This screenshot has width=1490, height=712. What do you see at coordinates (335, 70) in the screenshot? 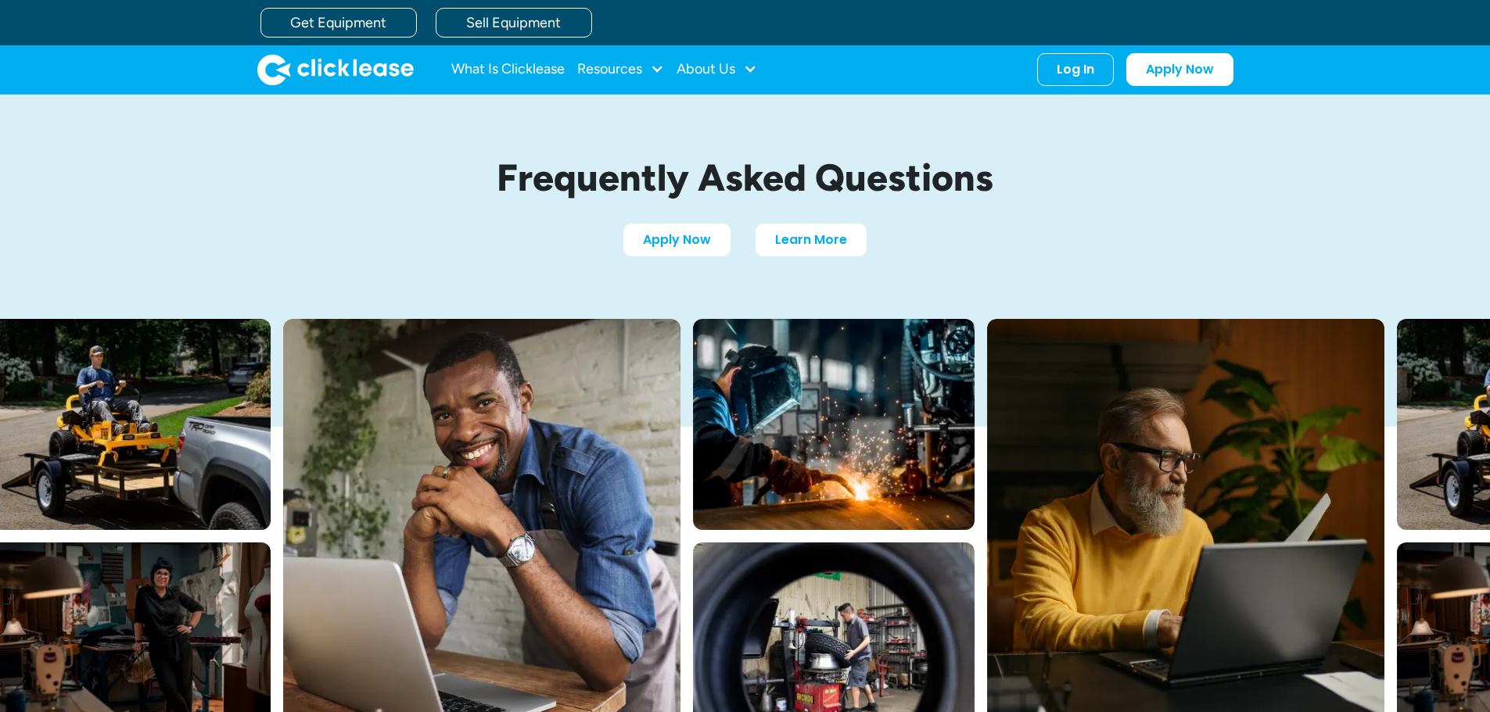
I see `img: Clicklease logo` at bounding box center [335, 70].